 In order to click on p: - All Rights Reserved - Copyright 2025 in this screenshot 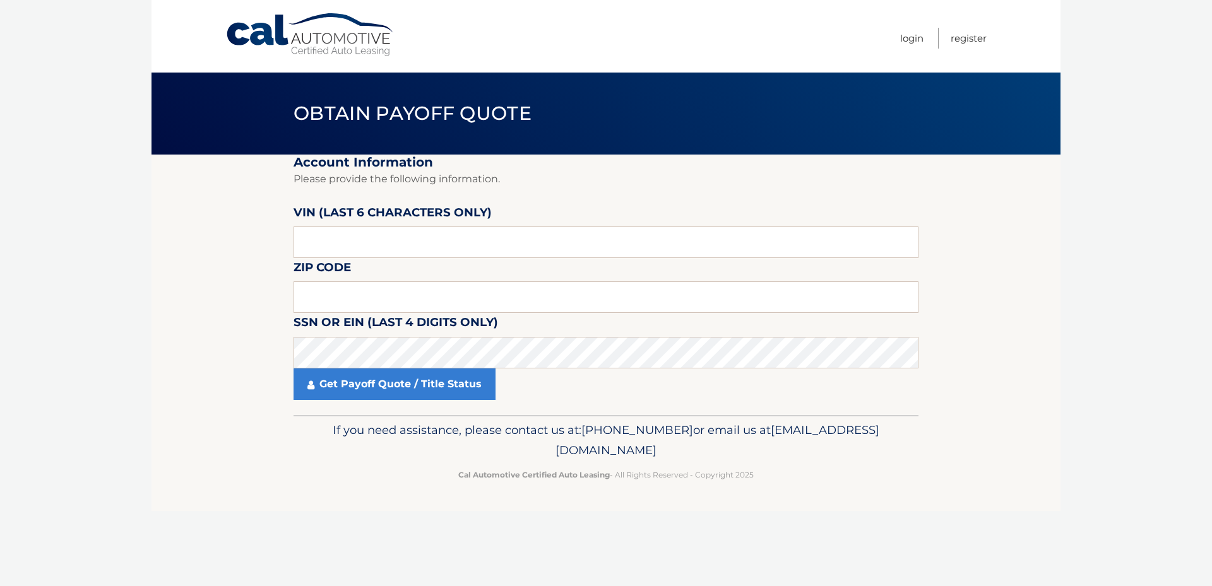, I will do `click(606, 475)`.